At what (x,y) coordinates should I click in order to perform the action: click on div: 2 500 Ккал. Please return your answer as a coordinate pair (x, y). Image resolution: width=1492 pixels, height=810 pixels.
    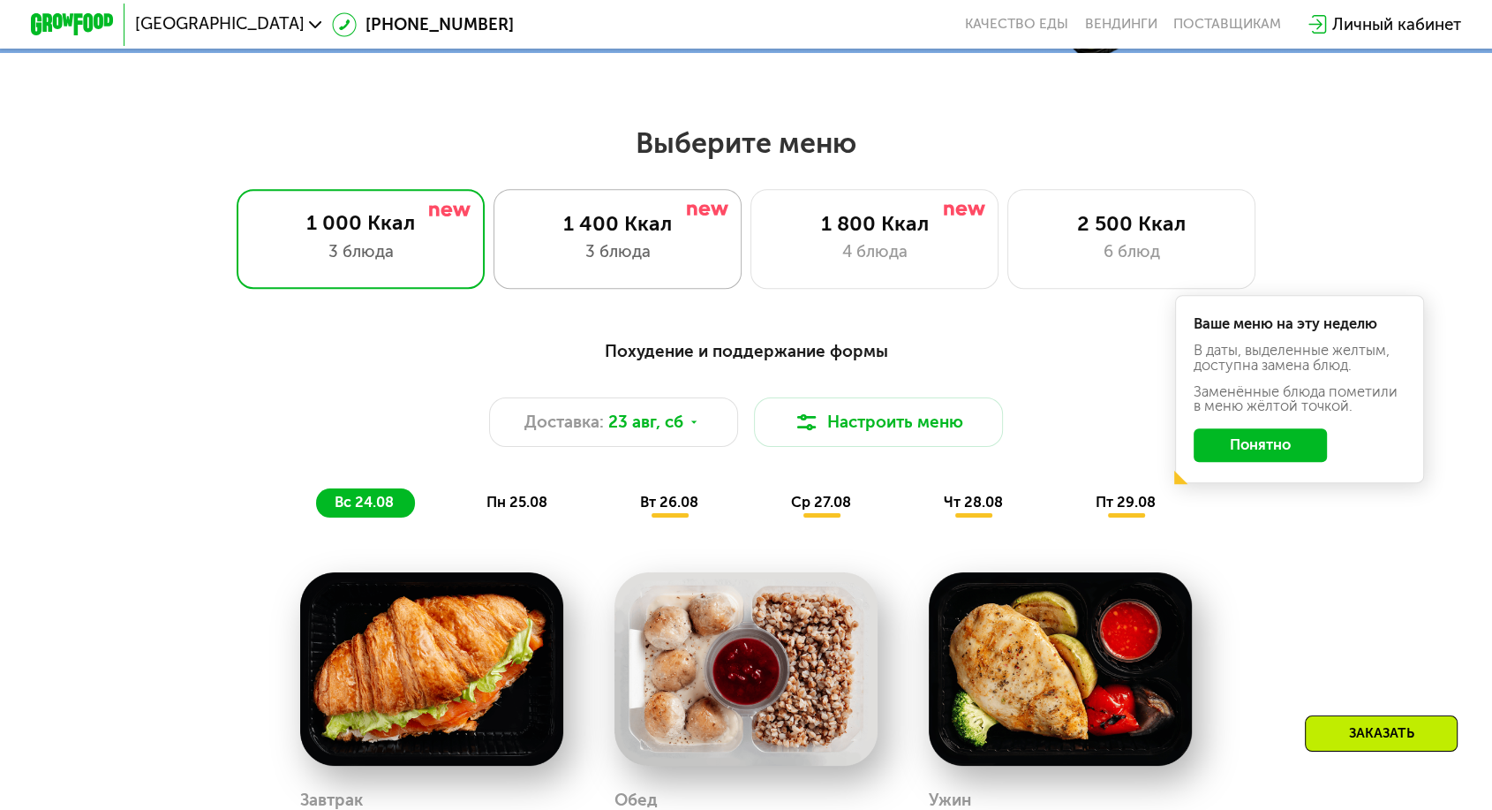
    Looking at the image, I should click on (1131, 223).